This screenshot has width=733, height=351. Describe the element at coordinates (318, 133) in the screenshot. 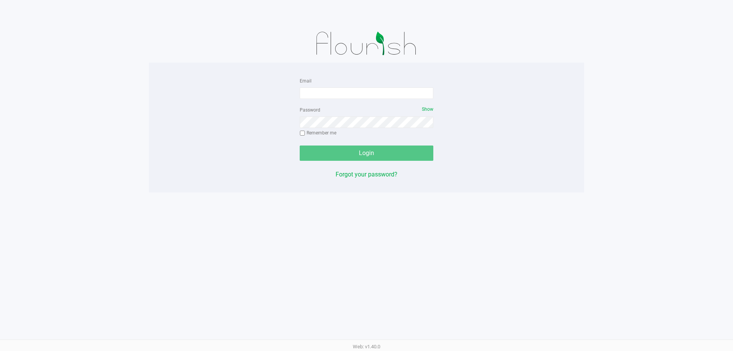

I see `label: Remember me` at that location.